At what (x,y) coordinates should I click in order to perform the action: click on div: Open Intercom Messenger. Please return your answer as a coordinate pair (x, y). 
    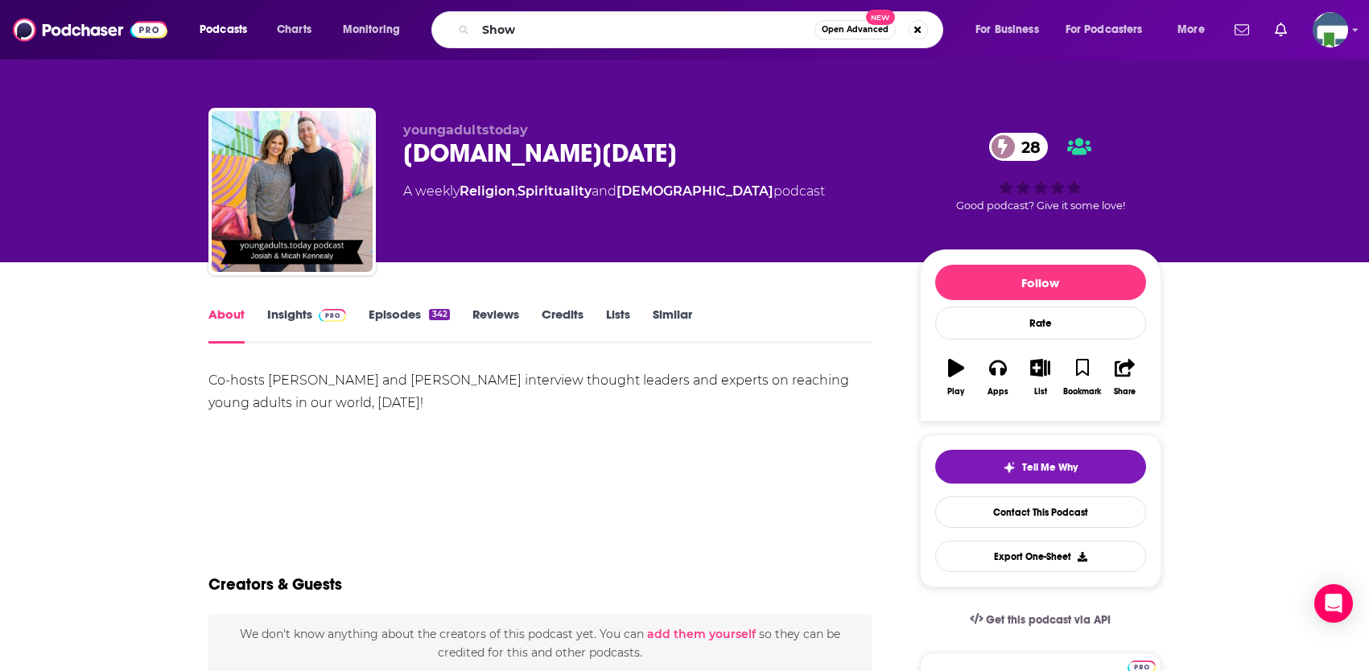
    Looking at the image, I should click on (1333, 604).